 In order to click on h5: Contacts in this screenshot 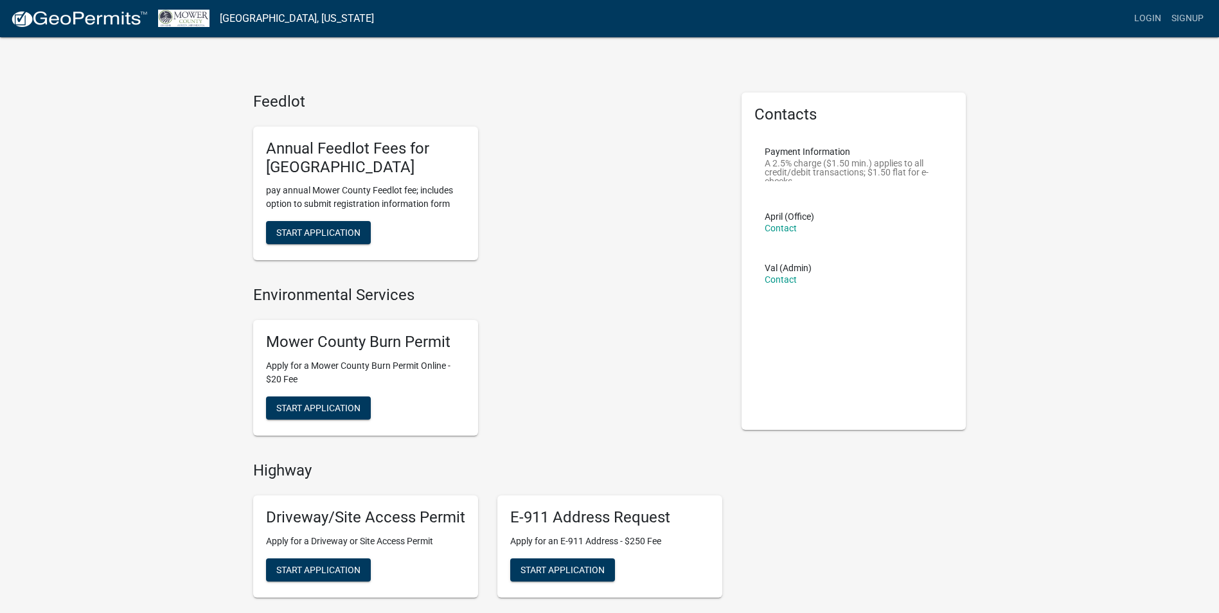, I will do `click(854, 114)`.